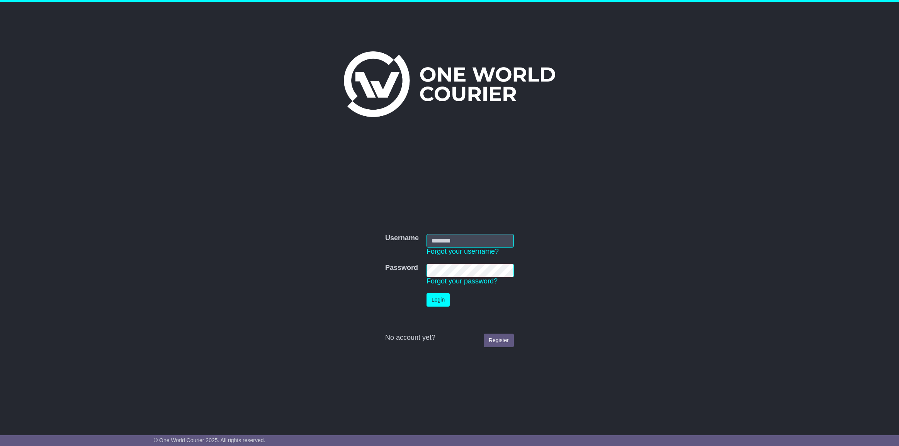 This screenshot has width=899, height=446. What do you see at coordinates (450, 84) in the screenshot?
I see `img: One World` at bounding box center [450, 84].